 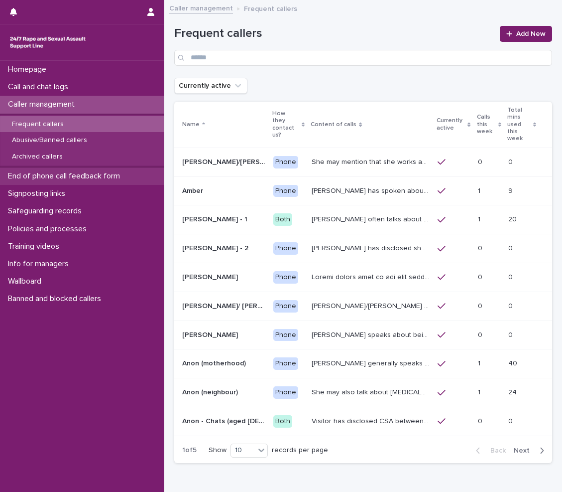 I want to click on p: Signposting links, so click(x=38, y=193).